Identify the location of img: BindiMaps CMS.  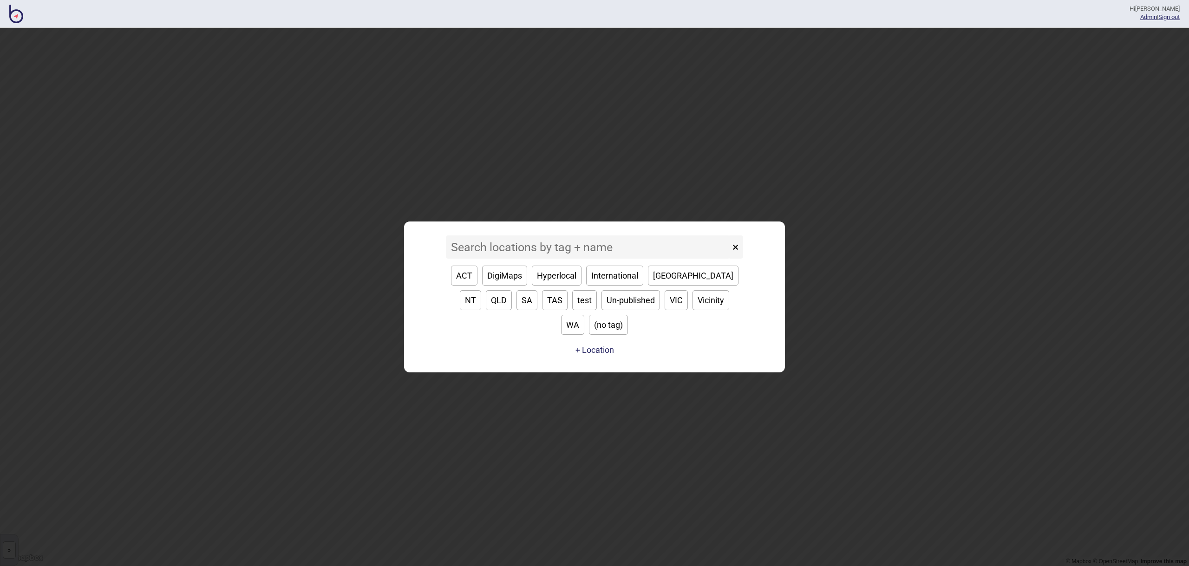
(16, 14).